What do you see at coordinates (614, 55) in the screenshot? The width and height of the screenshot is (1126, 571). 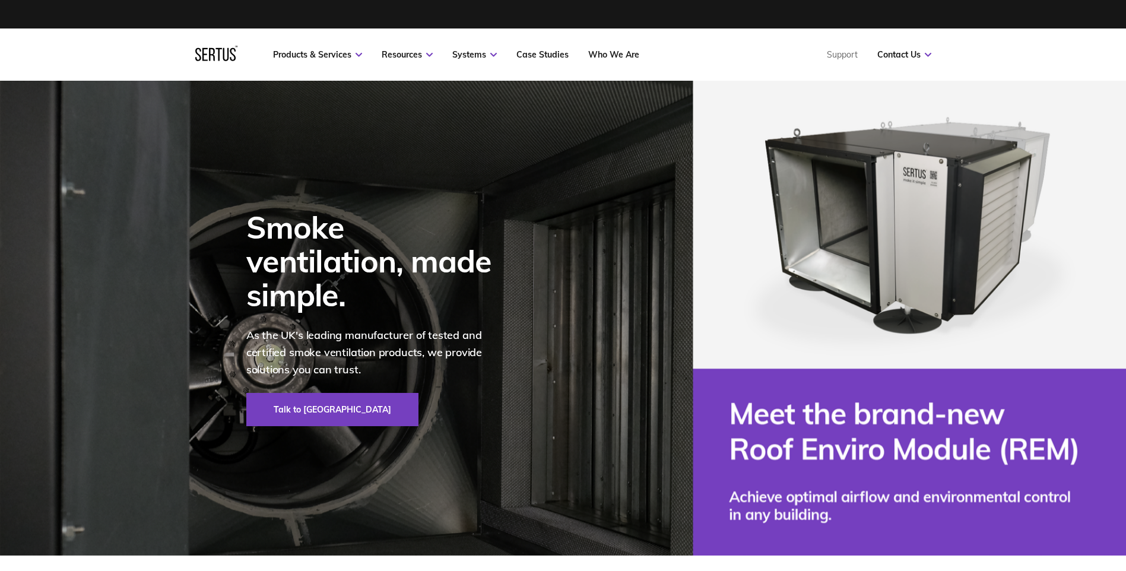 I see `a: Who We Are` at bounding box center [614, 55].